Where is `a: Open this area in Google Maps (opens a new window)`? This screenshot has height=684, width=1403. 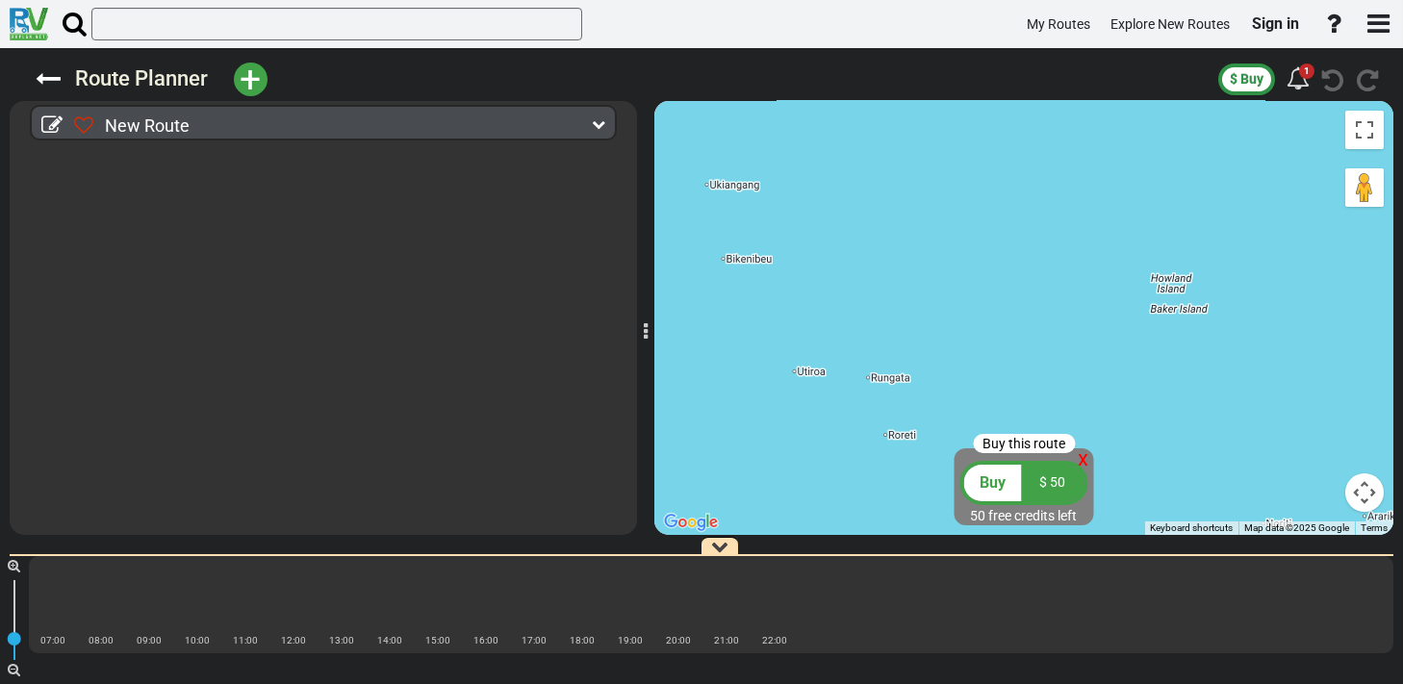 a: Open this area in Google Maps (opens a new window) is located at coordinates (691, 522).